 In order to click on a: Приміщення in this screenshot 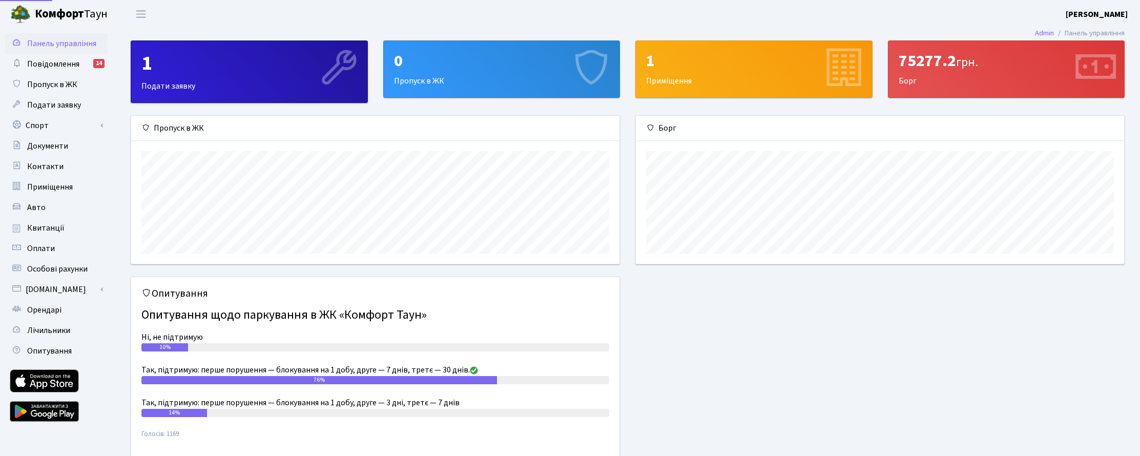, I will do `click(56, 187)`.